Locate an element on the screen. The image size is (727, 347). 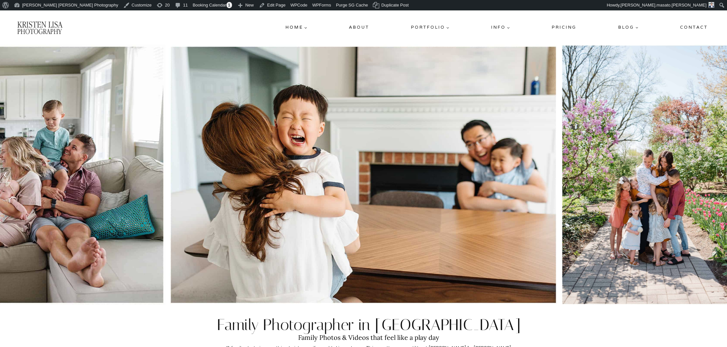
h2: Family Photos & Videos that feel like a play day is located at coordinates (368, 338).